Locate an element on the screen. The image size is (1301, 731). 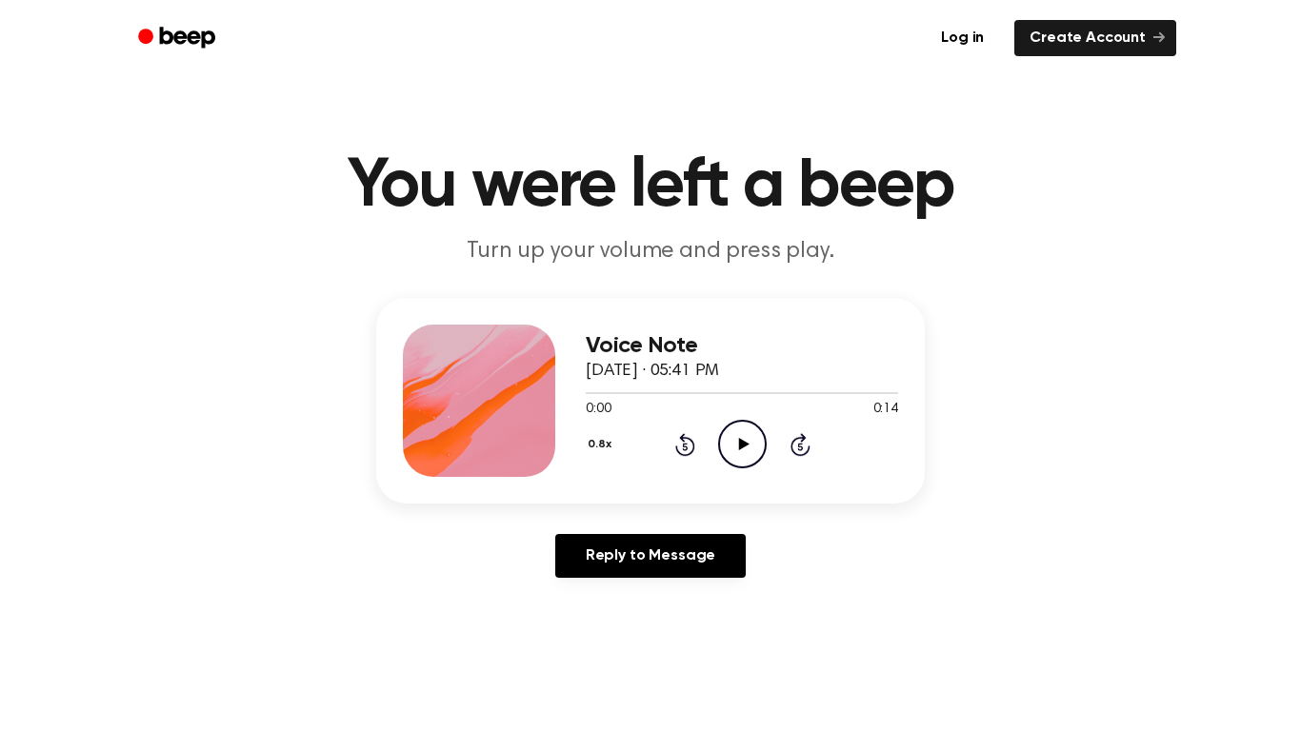
a: Create Account is located at coordinates (1095, 38).